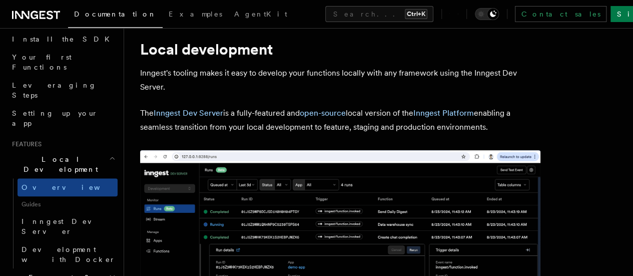 The height and width of the screenshot is (276, 633). I want to click on span: Development with Docker, so click(69, 254).